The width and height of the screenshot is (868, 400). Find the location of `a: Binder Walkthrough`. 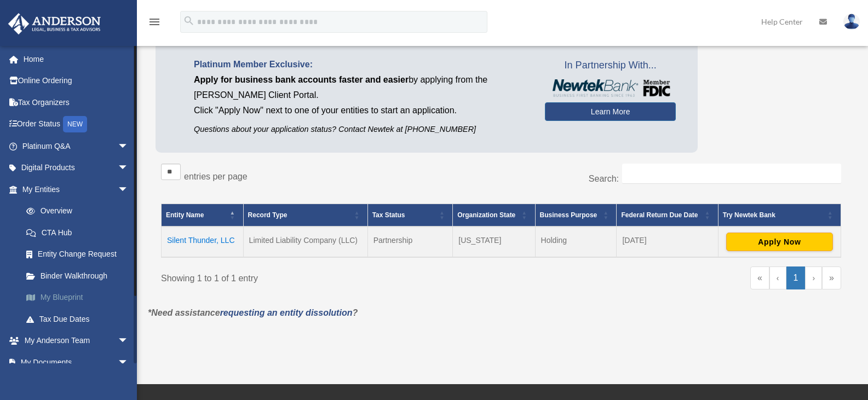

a: Binder Walkthrough is located at coordinates (80, 276).